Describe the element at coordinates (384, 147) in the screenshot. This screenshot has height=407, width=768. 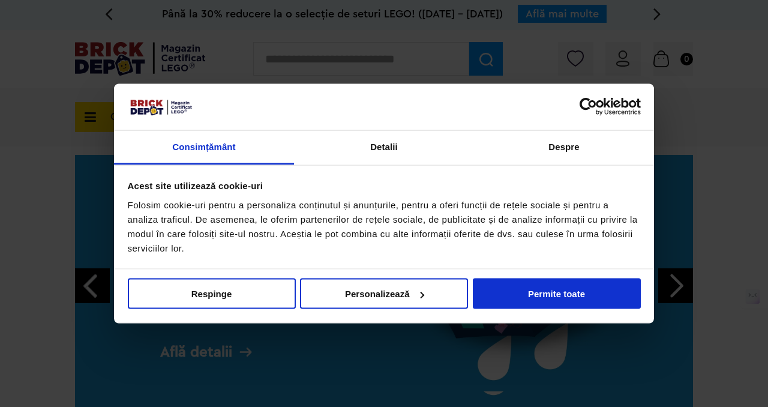
I see `a: Detalii` at that location.